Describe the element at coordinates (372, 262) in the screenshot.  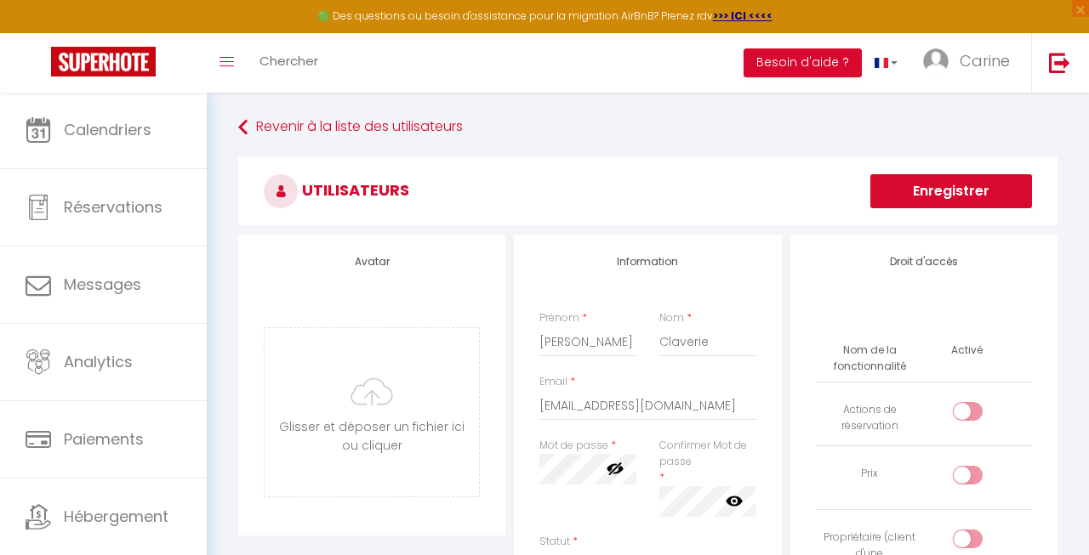
I see `h4: Avatar` at that location.